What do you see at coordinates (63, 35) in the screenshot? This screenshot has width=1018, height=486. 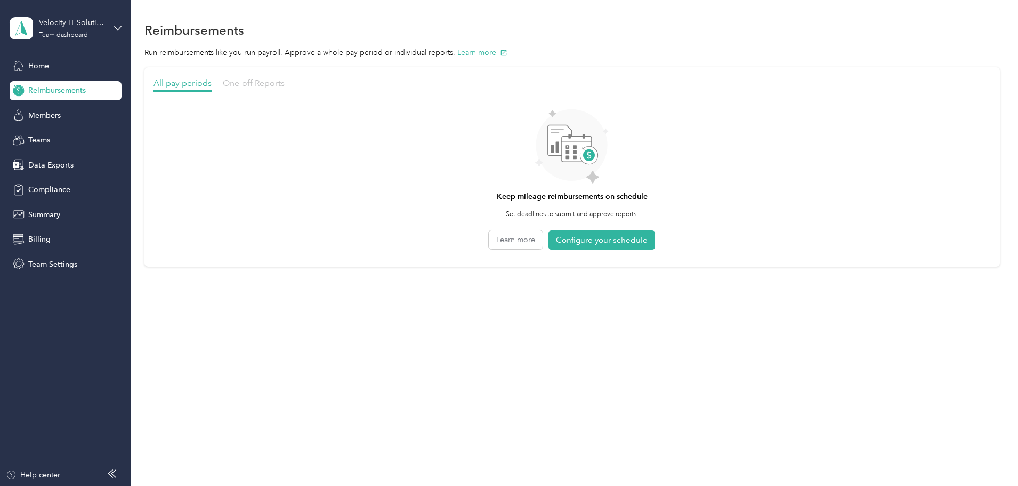 I see `div: Team dashboard` at bounding box center [63, 35].